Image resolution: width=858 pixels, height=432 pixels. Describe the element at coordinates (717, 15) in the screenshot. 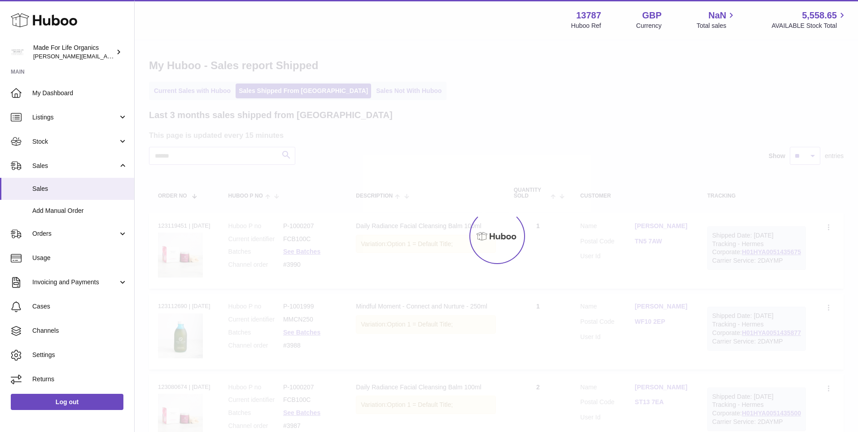

I see `span: NaN` at that location.